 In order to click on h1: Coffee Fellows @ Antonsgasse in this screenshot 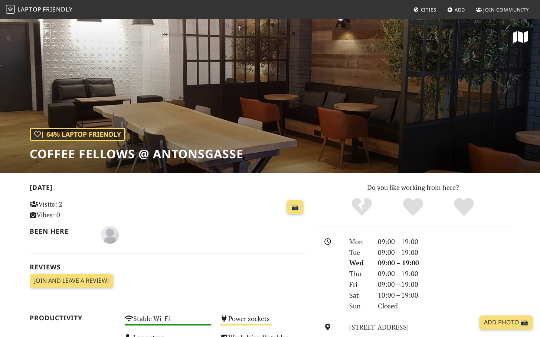, I will do `click(137, 154)`.